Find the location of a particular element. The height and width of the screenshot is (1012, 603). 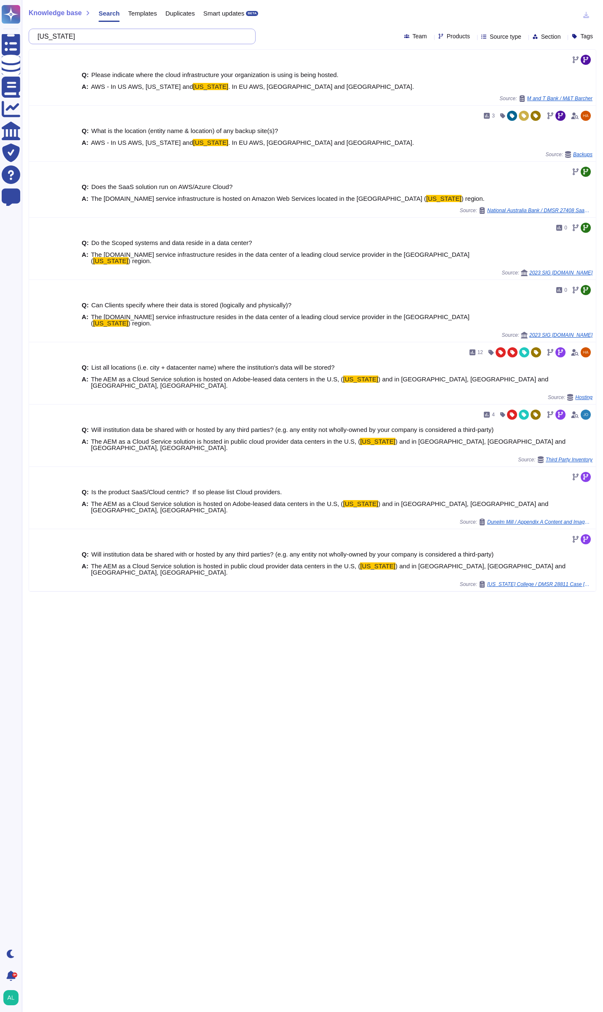

span: Hosting is located at coordinates (583, 397).